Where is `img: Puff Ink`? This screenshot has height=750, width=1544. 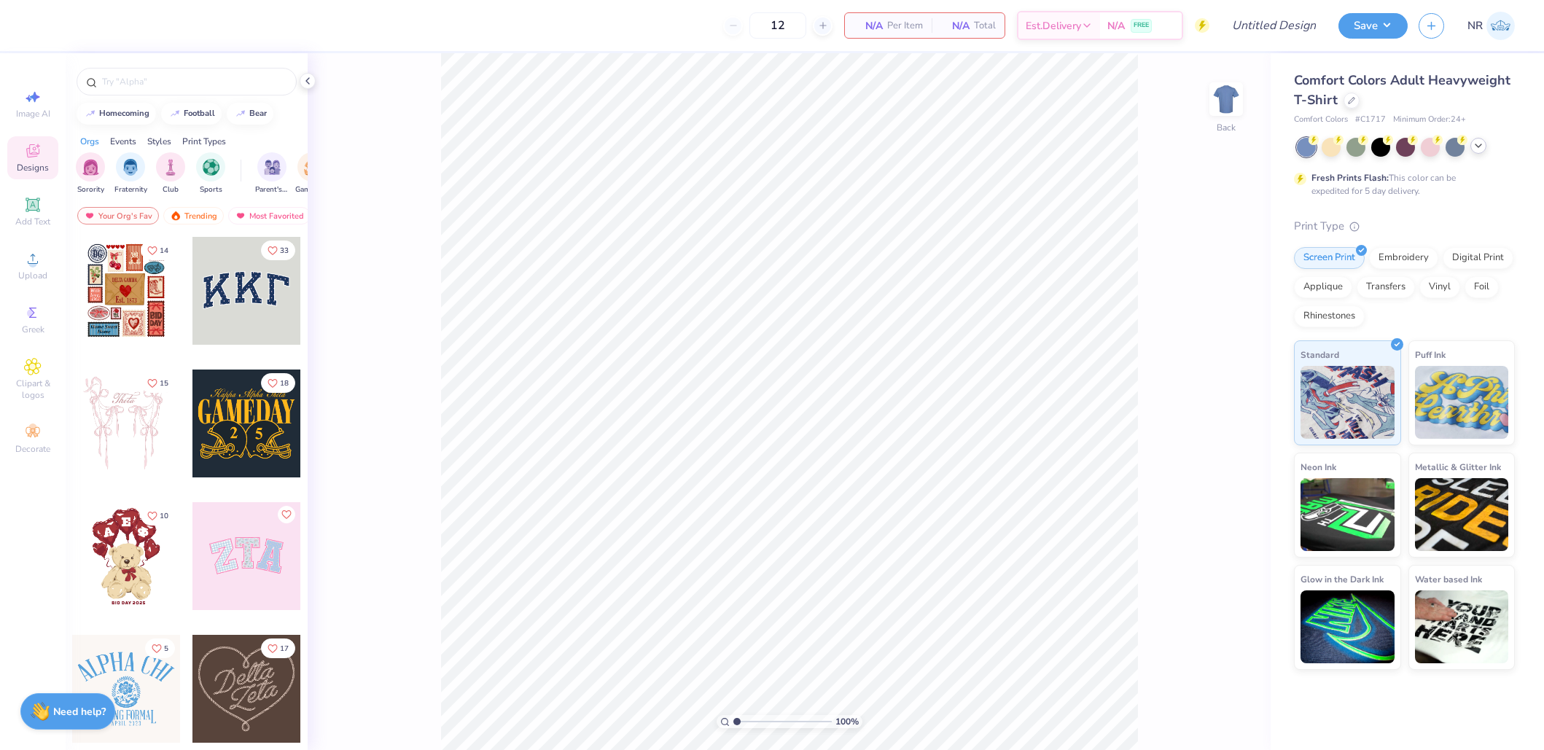 img: Puff Ink is located at coordinates (1462, 402).